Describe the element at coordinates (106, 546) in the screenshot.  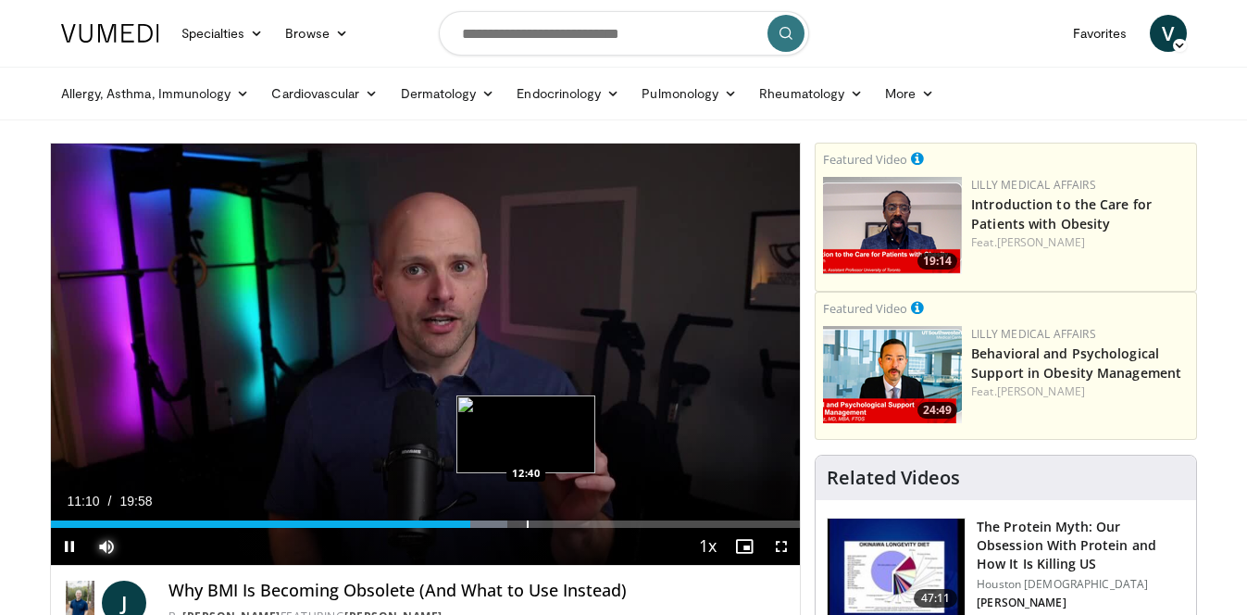
I see `button: Mute` at that location.